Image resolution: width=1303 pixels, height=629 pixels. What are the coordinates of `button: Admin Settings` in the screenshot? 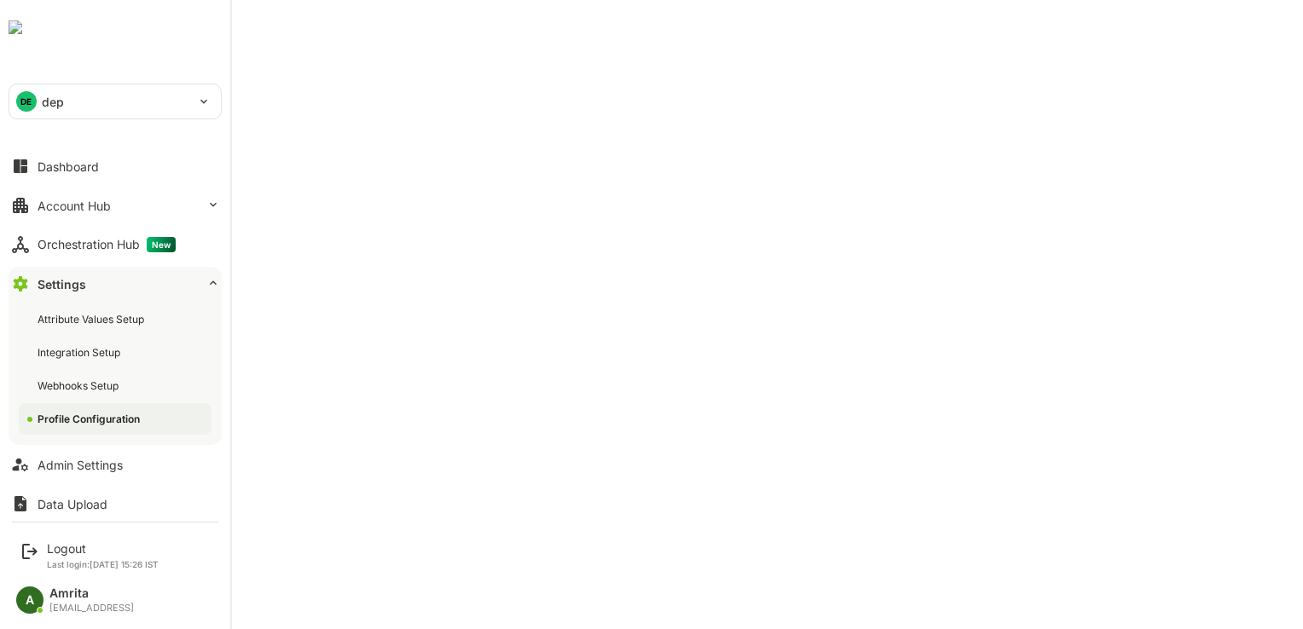 It's located at (115, 465).